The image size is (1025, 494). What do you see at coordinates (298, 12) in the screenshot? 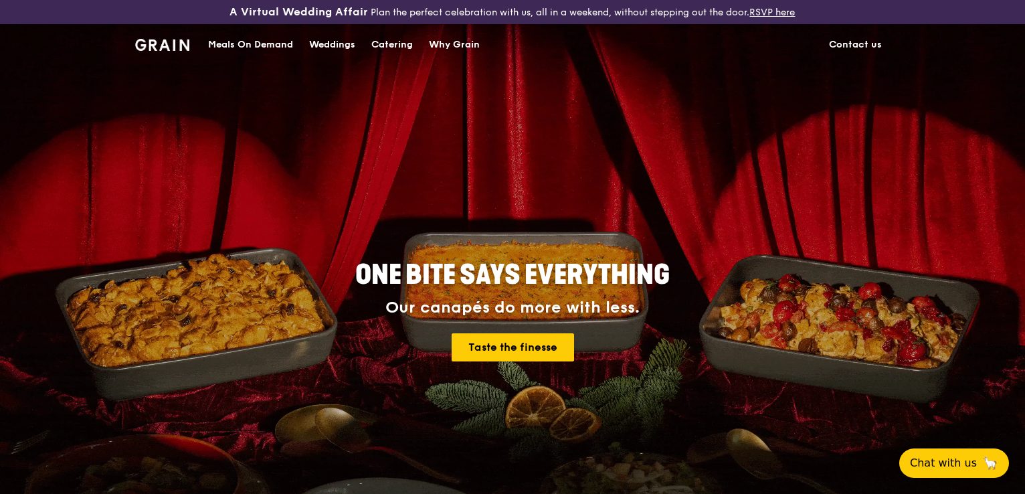
I see `h3: A Virtual Wedding Affair` at bounding box center [298, 12].